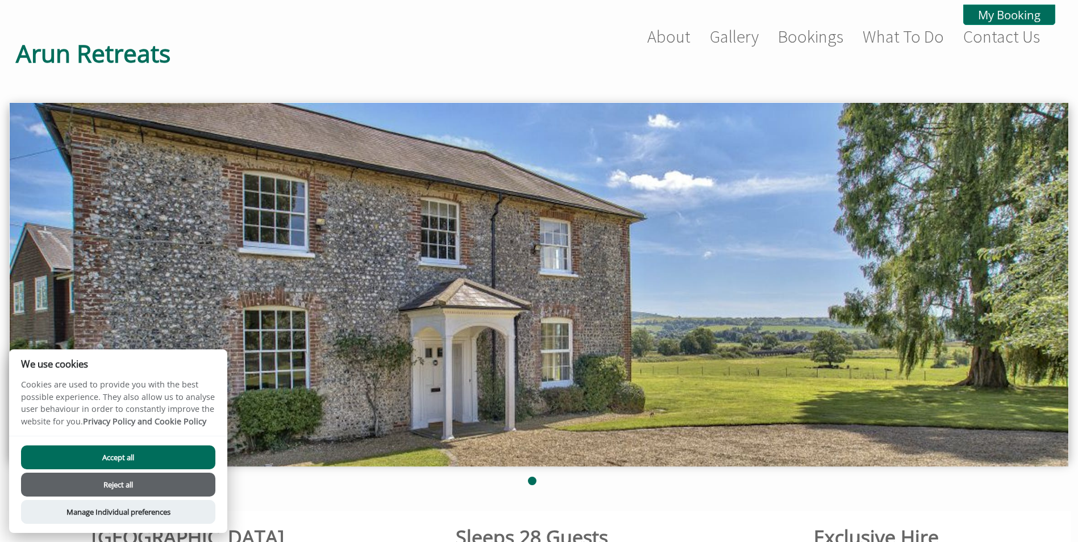 The image size is (1078, 542). What do you see at coordinates (734, 36) in the screenshot?
I see `a: Gallery` at bounding box center [734, 36].